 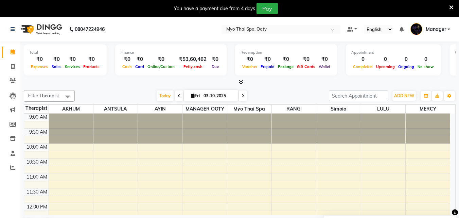 What do you see at coordinates (406, 67) in the screenshot?
I see `span: Ongoing` at bounding box center [406, 67].